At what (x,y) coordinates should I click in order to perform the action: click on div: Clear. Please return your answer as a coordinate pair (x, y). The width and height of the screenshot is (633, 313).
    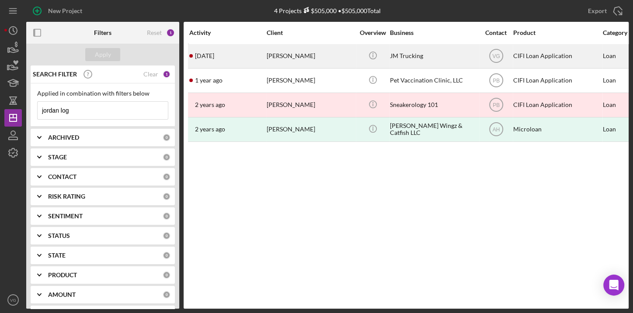
    Looking at the image, I should click on (151, 74).